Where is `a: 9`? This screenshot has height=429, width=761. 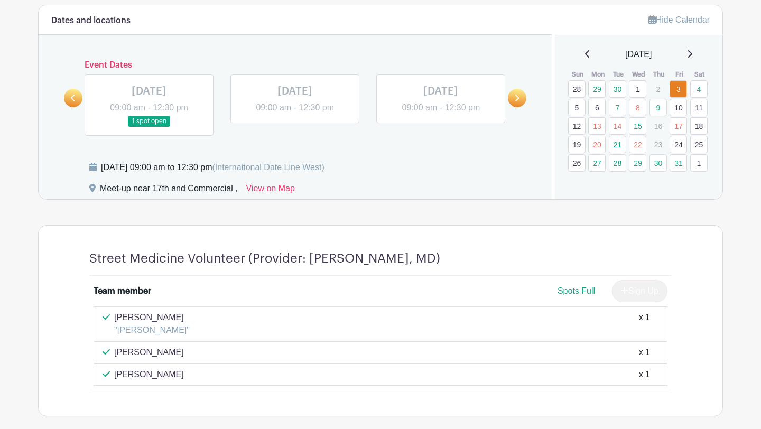 a: 9 is located at coordinates (658, 107).